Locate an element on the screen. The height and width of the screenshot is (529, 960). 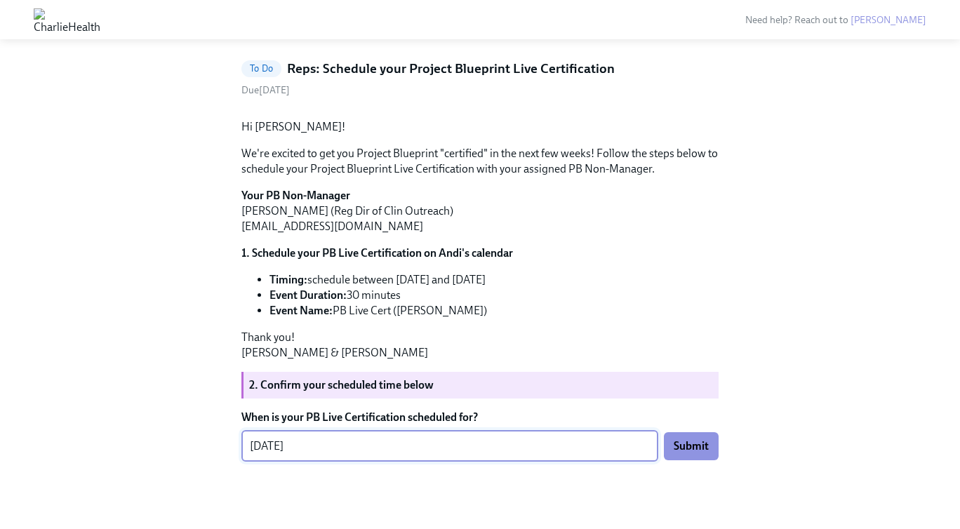
li: 30 minutes is located at coordinates (494, 295).